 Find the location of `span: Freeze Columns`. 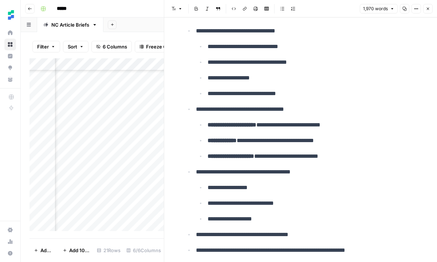

span: Freeze Columns is located at coordinates (165, 47).